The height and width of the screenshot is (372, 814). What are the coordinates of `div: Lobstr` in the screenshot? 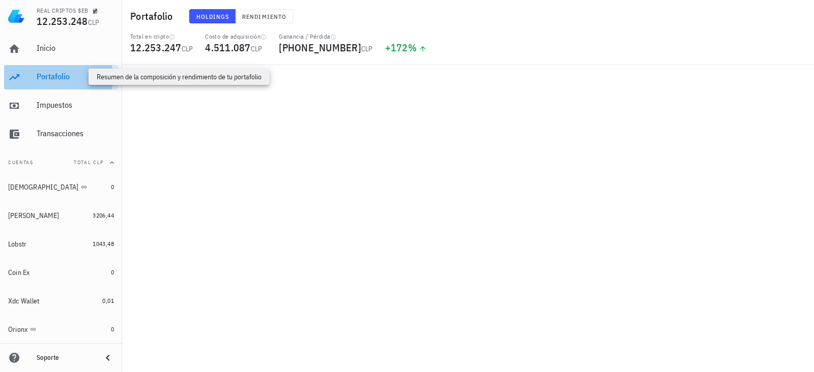 It's located at (17, 244).